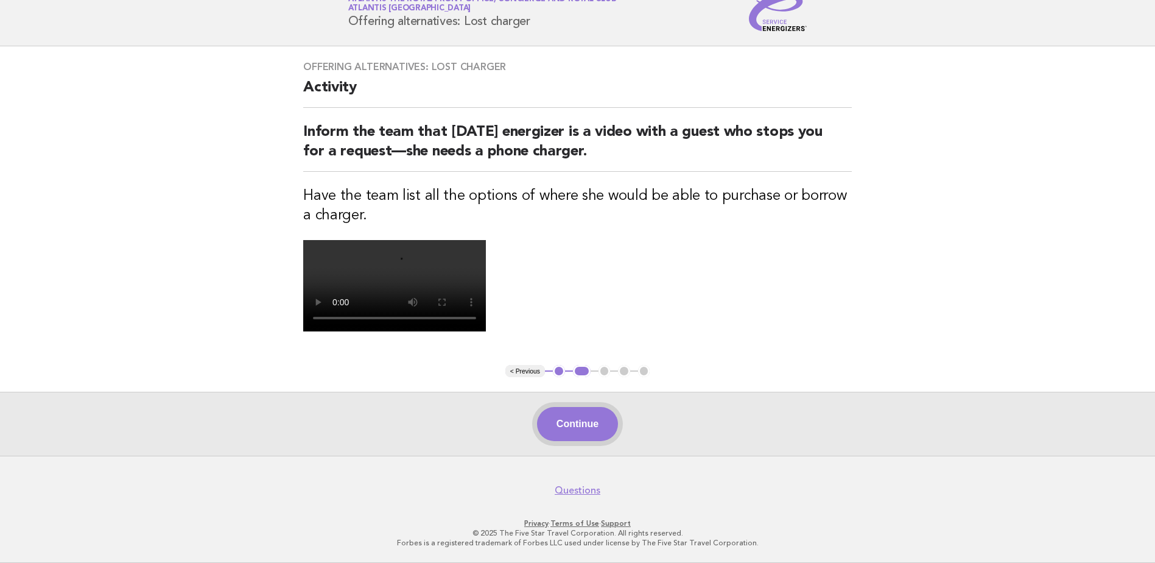 The image size is (1155, 563). I want to click on p: Forbes is a registered trademark of Forbes LLC used under license by The Five Star Travel Corpora..., so click(578, 543).